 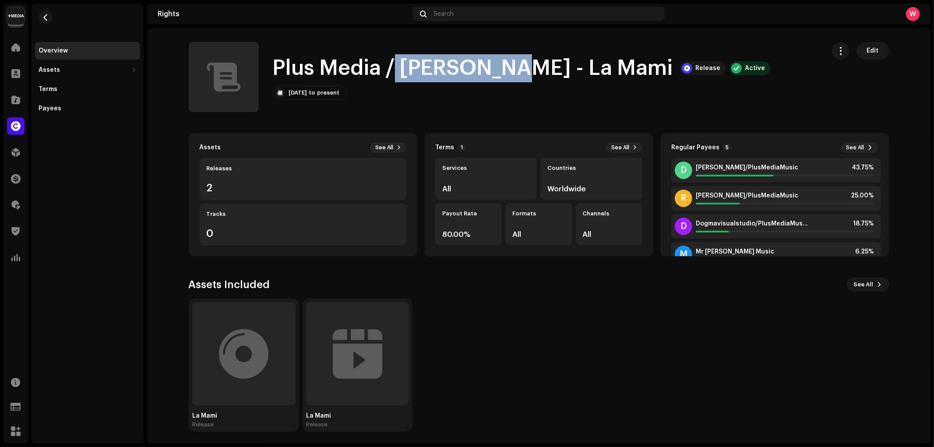 I want to click on span: 25.00%, so click(x=862, y=196).